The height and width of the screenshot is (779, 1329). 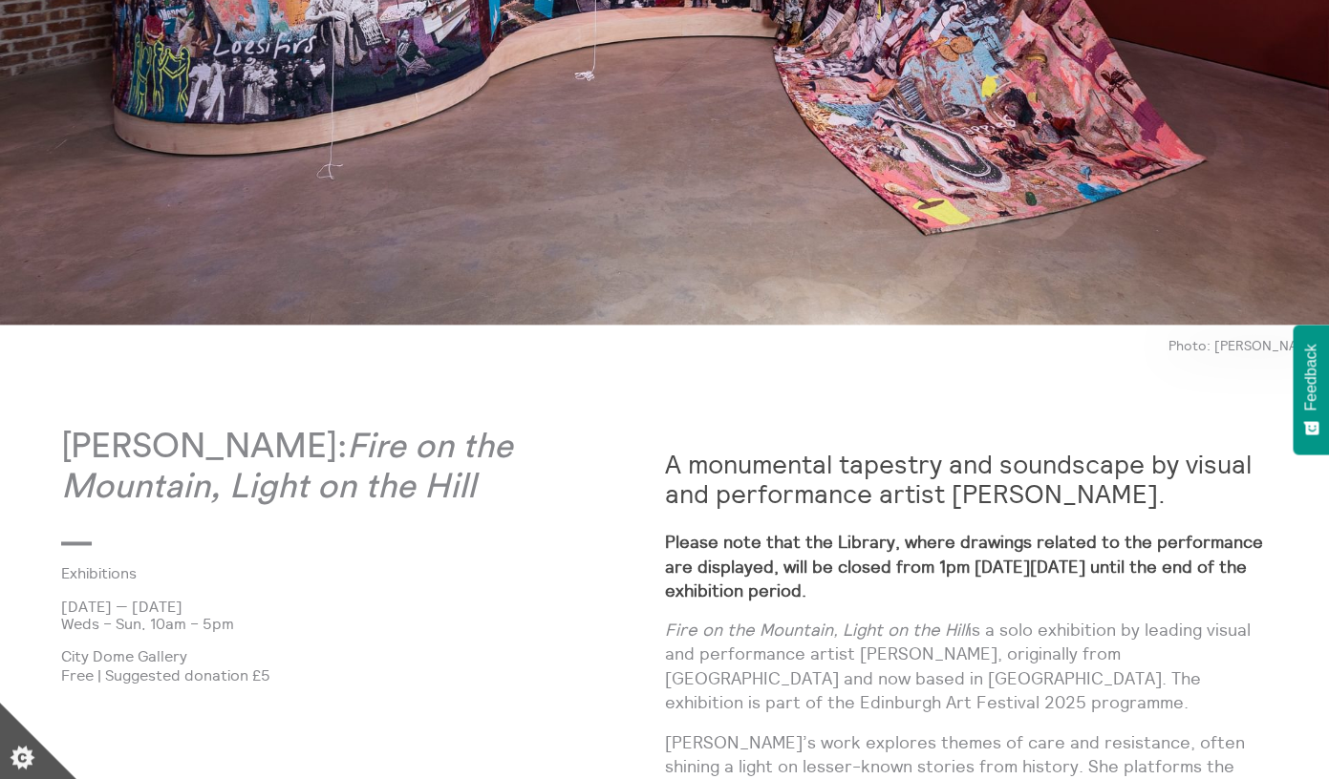 What do you see at coordinates (363, 656) in the screenshot?
I see `p: City Dome Gallery` at bounding box center [363, 656].